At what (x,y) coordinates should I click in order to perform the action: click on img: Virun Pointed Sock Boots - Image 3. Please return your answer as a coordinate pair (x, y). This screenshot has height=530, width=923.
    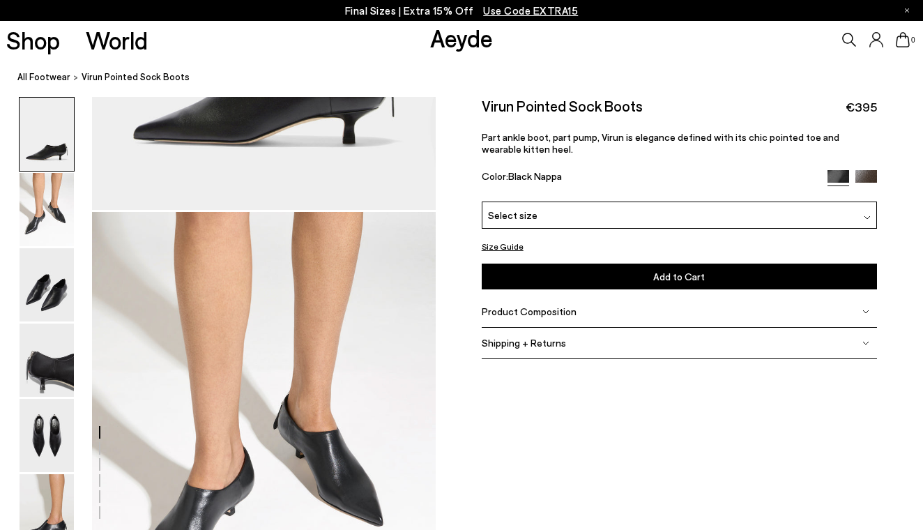
    Looking at the image, I should click on (47, 284).